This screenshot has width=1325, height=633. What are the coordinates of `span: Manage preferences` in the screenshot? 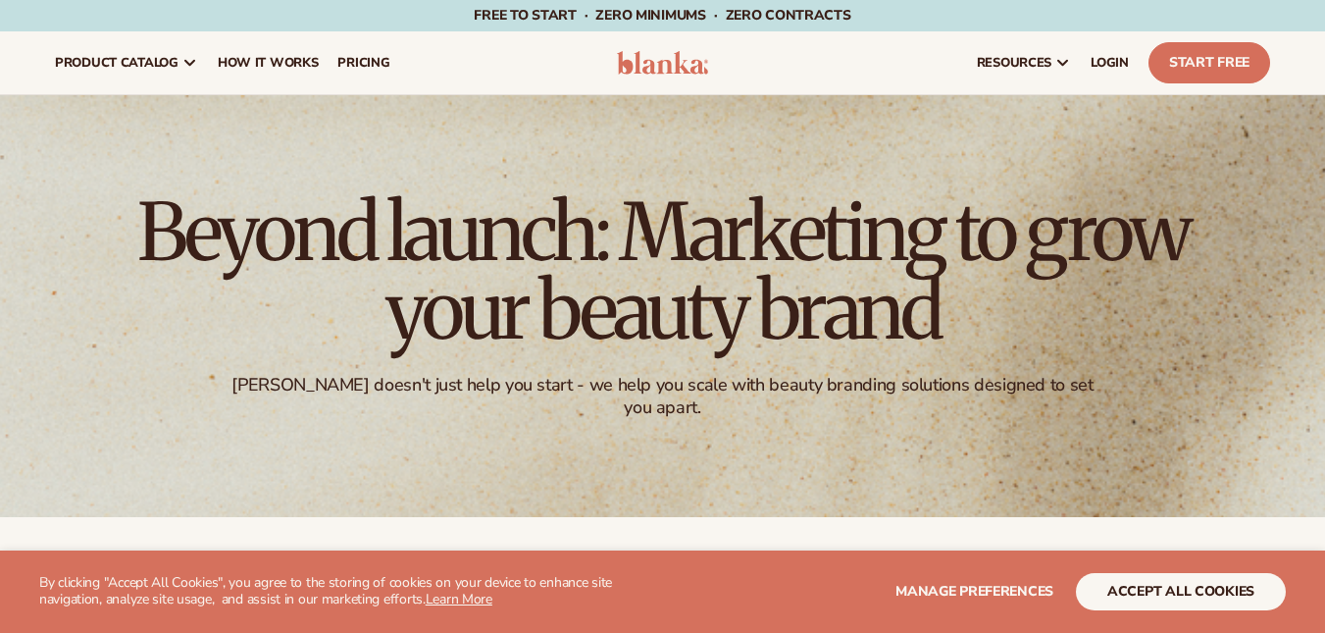 It's located at (974, 590).